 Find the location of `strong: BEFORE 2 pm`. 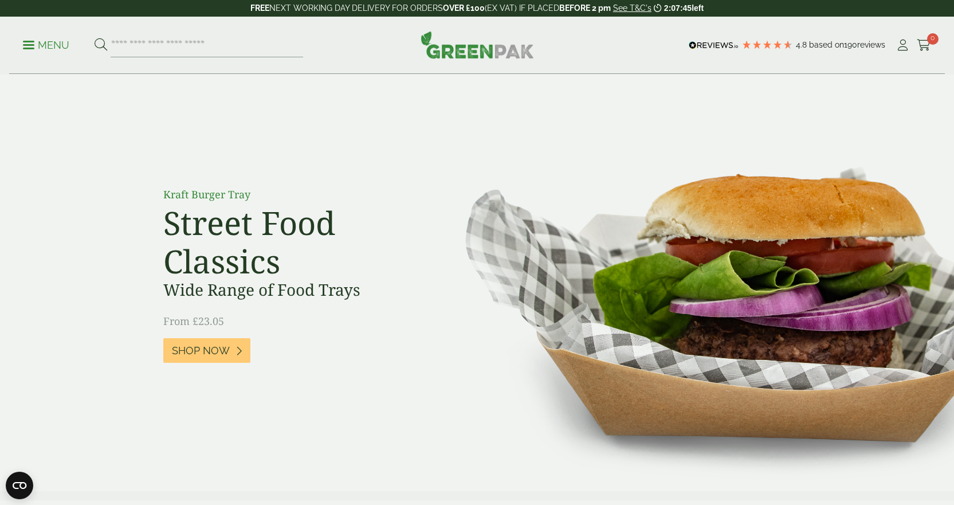

strong: BEFORE 2 pm is located at coordinates (585, 8).